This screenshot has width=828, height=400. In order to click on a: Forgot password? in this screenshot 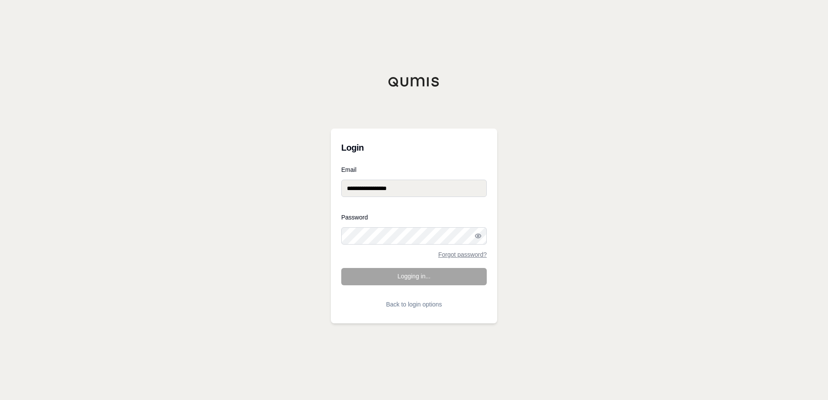, I will do `click(463, 255)`.